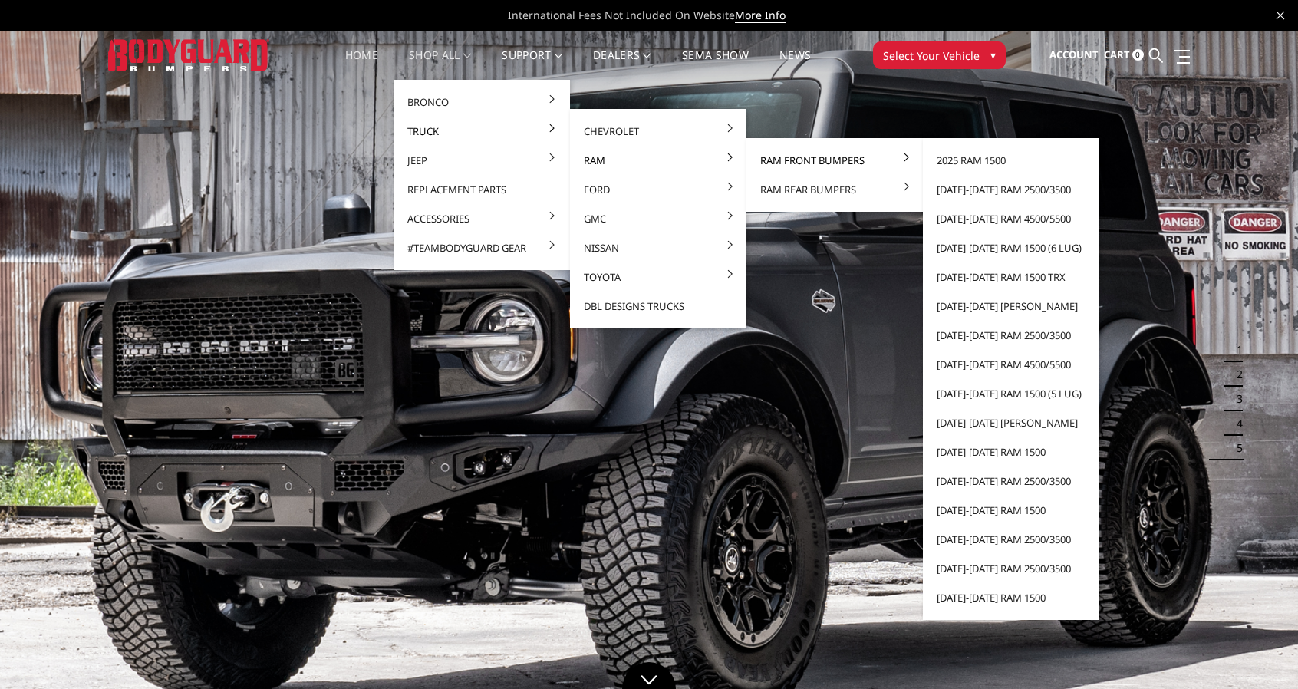  I want to click on a: Ford, so click(658, 190).